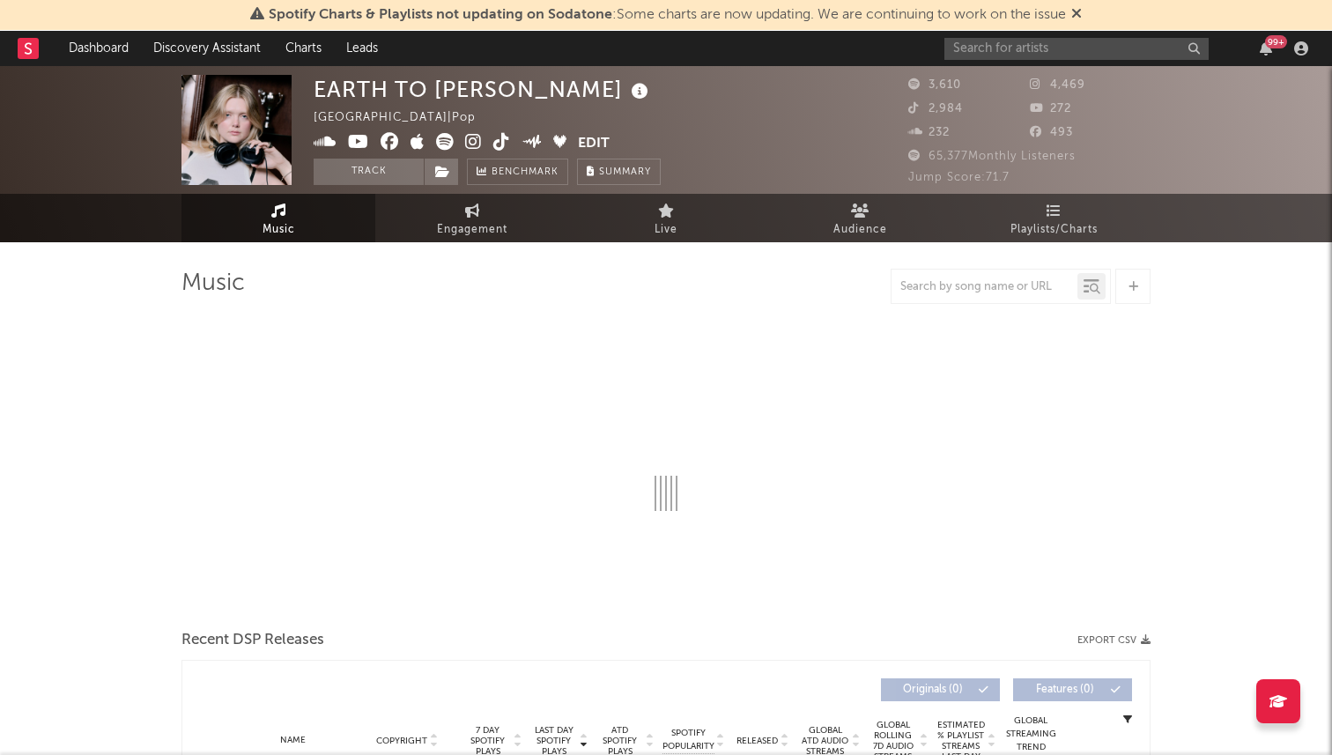 This screenshot has width=1332, height=755. I want to click on span: Live, so click(666, 230).